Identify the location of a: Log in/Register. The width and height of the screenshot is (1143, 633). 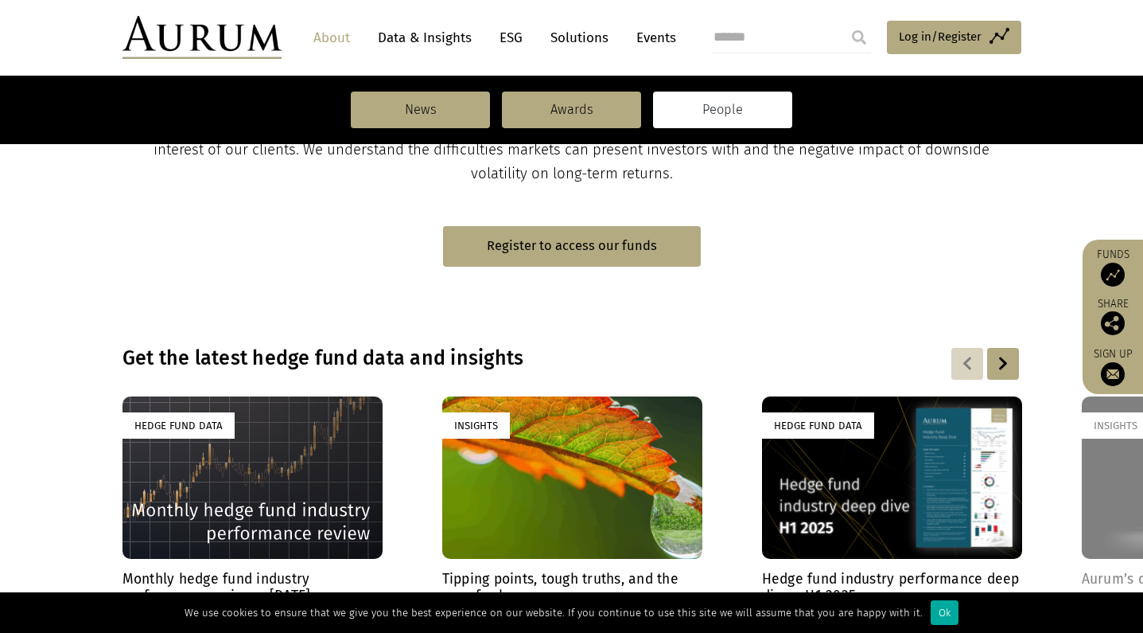
(954, 37).